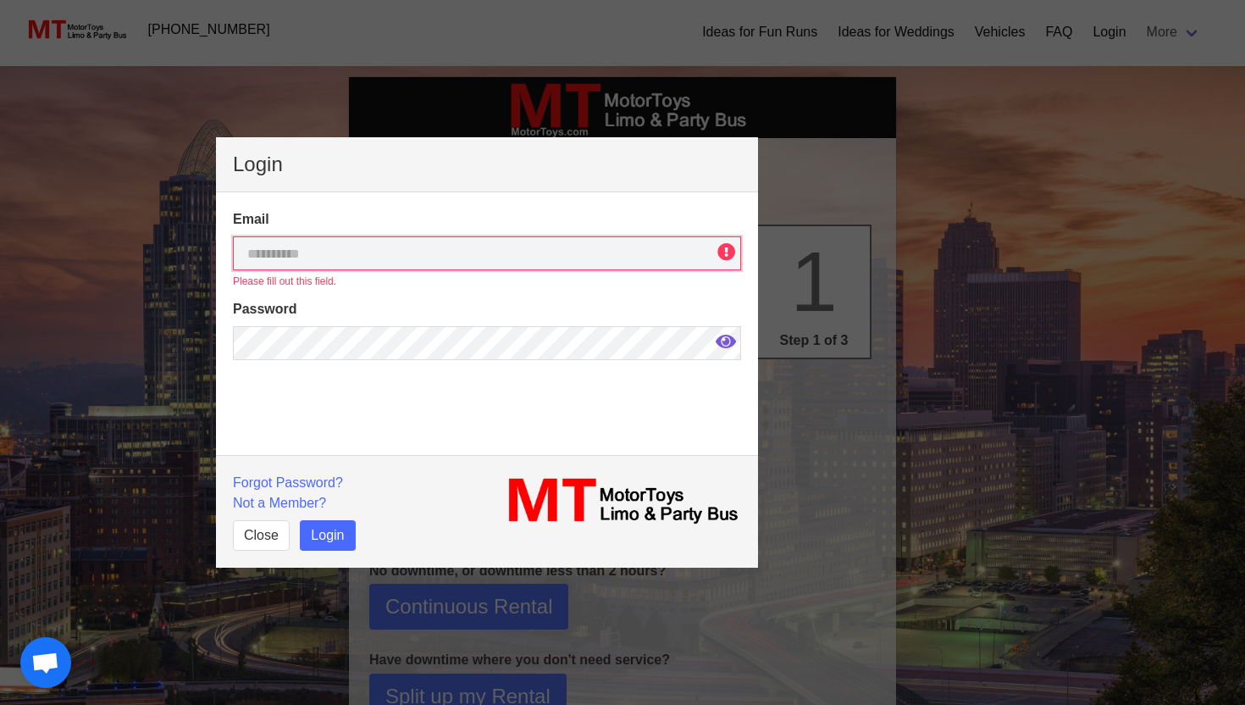  I want to click on a: Forgot Password?, so click(288, 482).